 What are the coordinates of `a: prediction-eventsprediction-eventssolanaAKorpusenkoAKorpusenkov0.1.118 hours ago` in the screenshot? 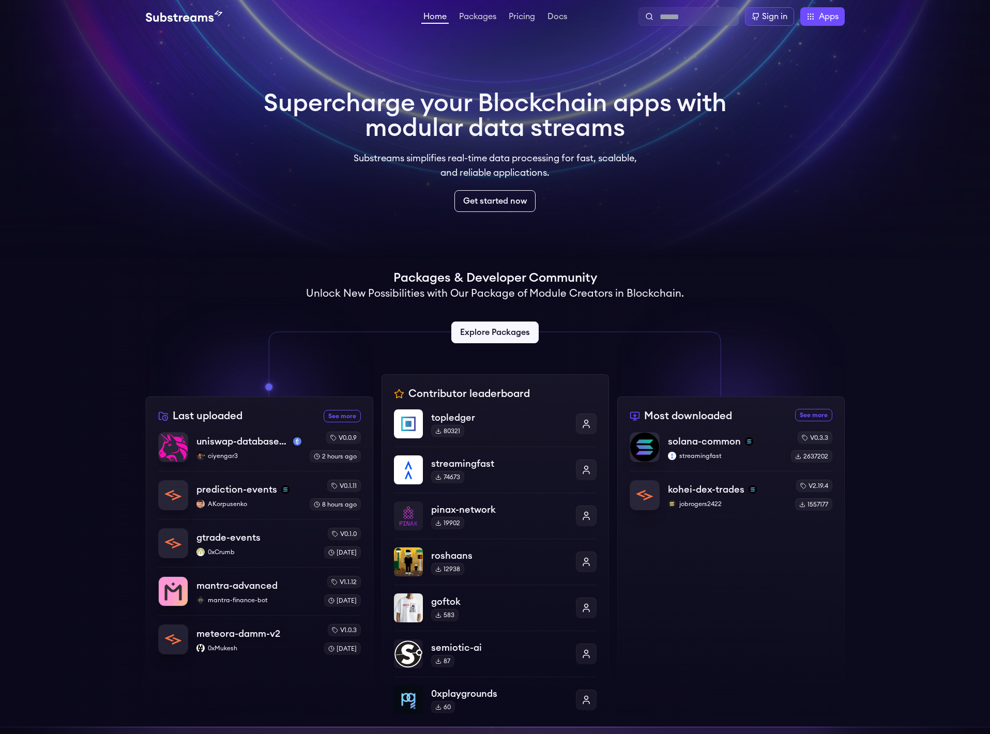 It's located at (259, 495).